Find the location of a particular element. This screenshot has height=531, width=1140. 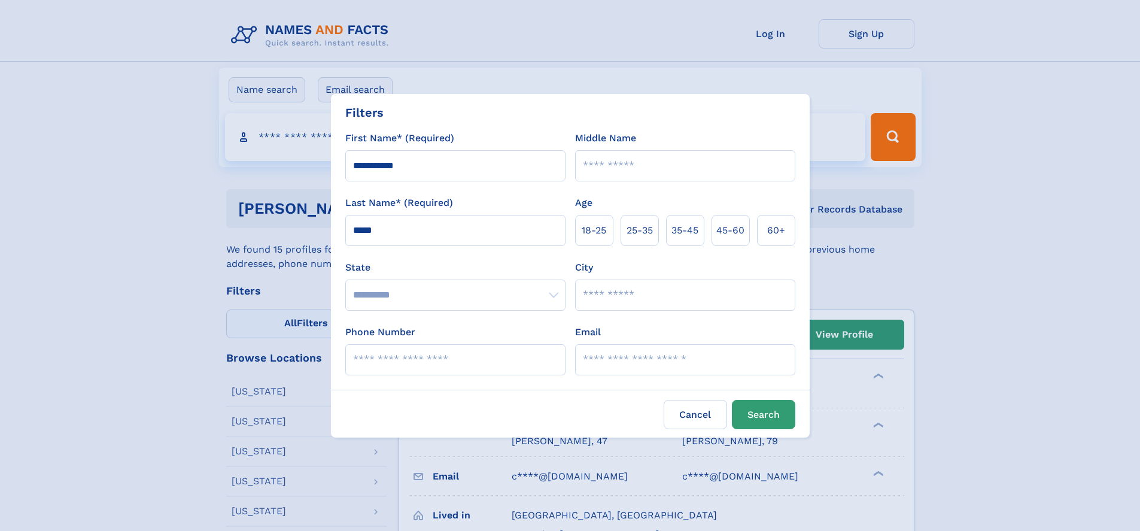

span: 25‑35 is located at coordinates (640, 230).